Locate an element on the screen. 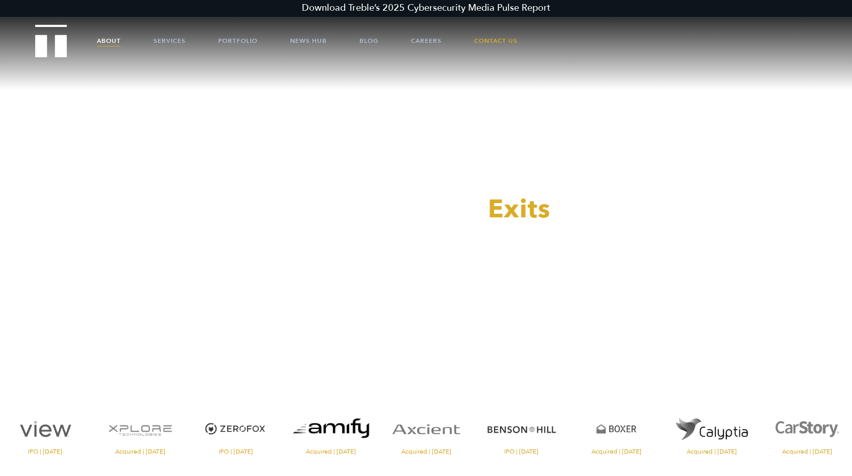  img: CarStory logo is located at coordinates (806, 429).